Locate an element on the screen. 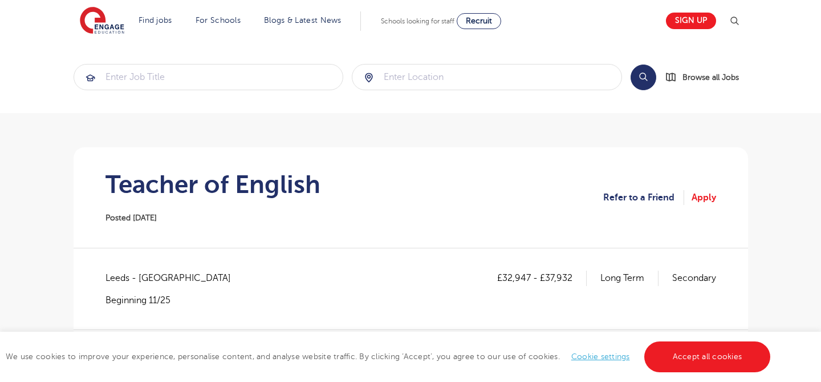  a: Accept all cookies is located at coordinates (708, 356).